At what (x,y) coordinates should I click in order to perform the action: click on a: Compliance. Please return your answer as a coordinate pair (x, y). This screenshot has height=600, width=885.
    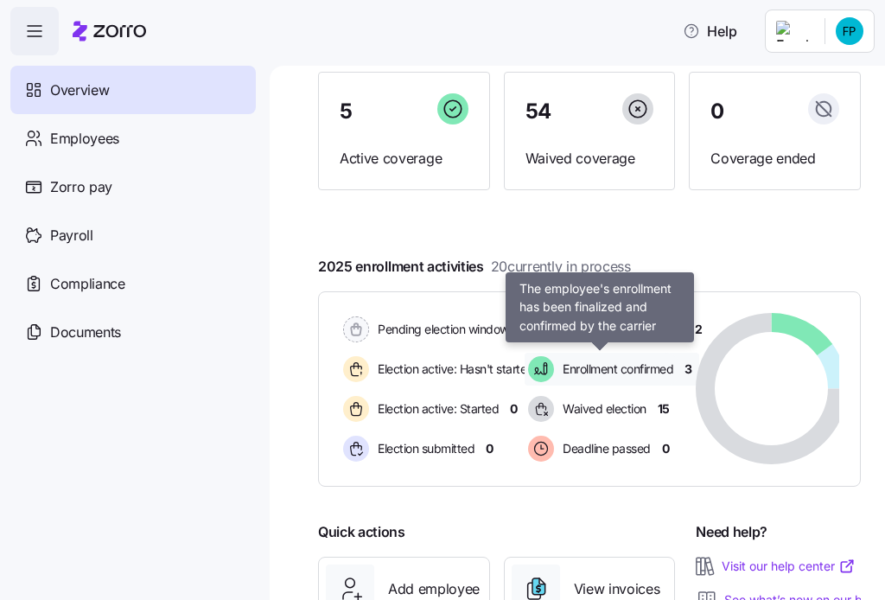
    Looking at the image, I should click on (133, 283).